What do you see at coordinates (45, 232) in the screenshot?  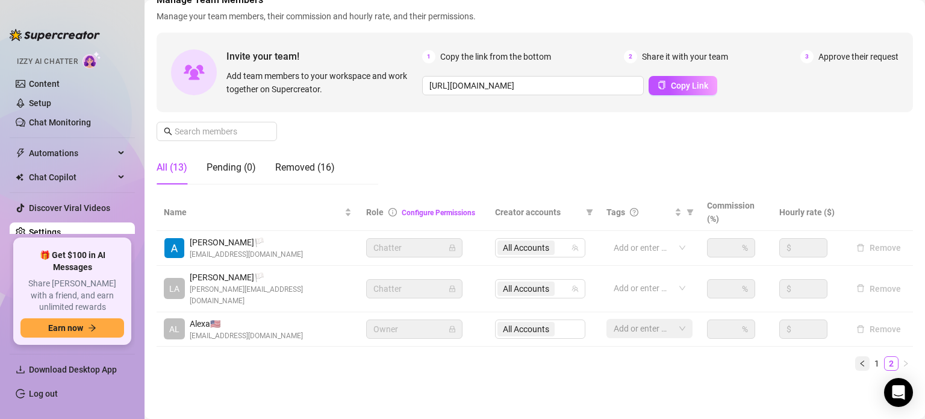 I see `a: Settings` at bounding box center [45, 232].